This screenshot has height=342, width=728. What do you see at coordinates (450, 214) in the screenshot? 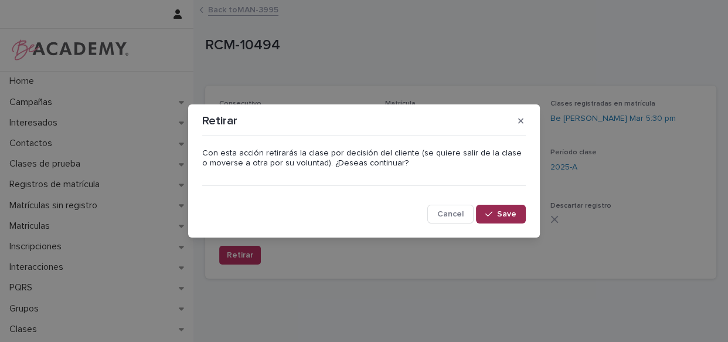
I see `button: Cancel` at bounding box center [450, 214].